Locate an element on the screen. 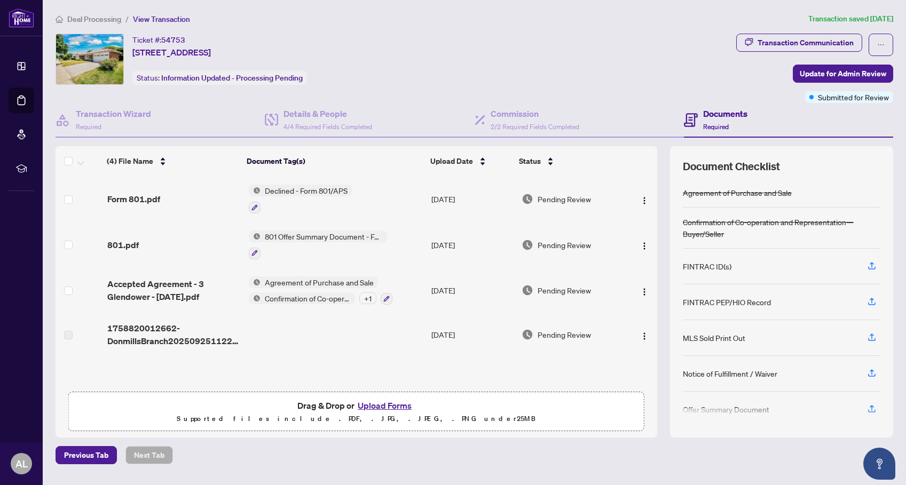  button: Status IconAgreement of Purchase and SaleStatus IconConfirmation of Co-operation and Representati... is located at coordinates (320, 291).